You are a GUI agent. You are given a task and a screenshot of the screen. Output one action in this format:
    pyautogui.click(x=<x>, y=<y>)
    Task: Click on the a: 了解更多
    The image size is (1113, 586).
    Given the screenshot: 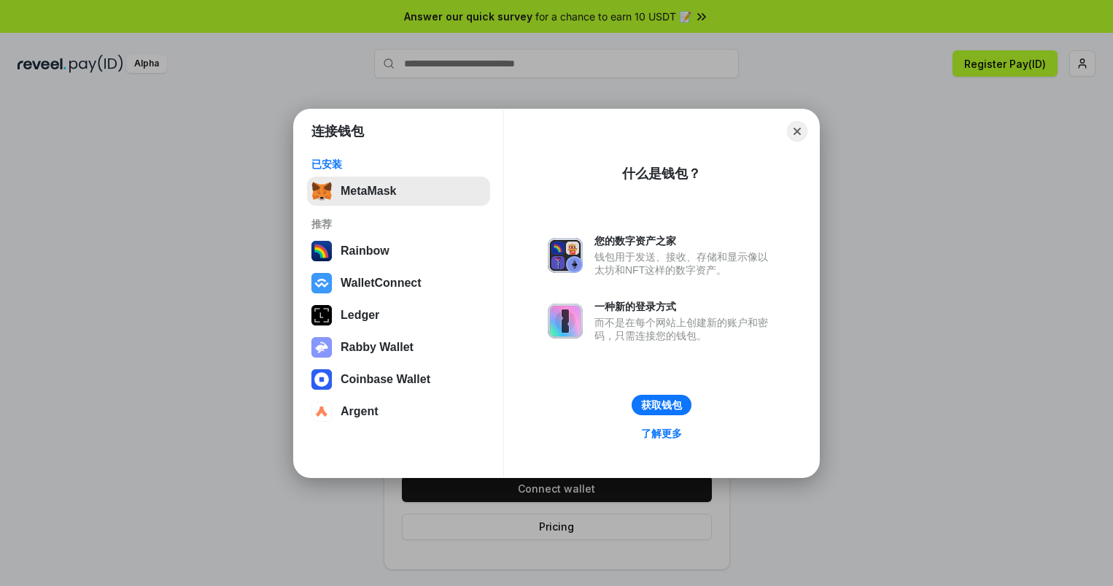 What is the action you would take?
    pyautogui.click(x=661, y=433)
    